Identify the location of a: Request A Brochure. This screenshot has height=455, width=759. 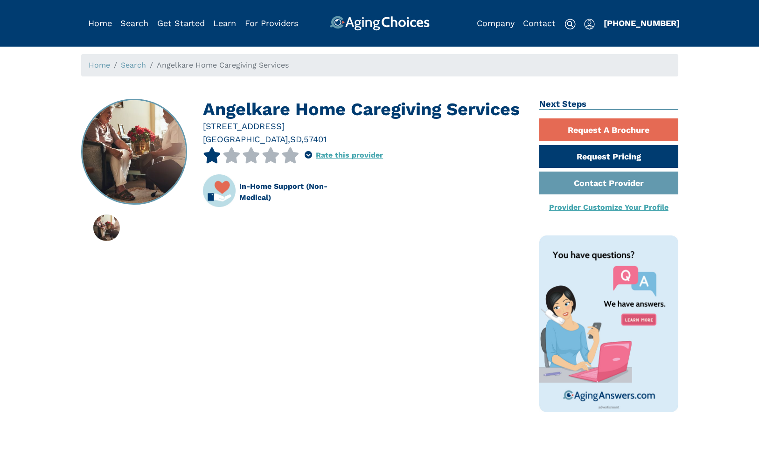
(608, 130).